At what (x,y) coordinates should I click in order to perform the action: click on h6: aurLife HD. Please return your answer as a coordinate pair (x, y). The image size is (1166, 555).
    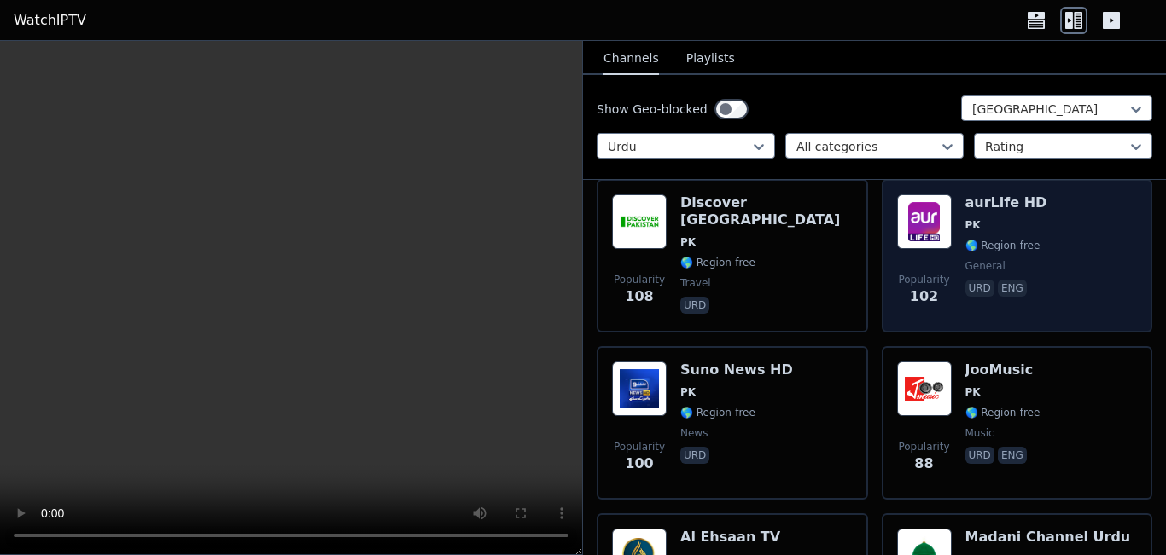
    Looking at the image, I should click on (1006, 203).